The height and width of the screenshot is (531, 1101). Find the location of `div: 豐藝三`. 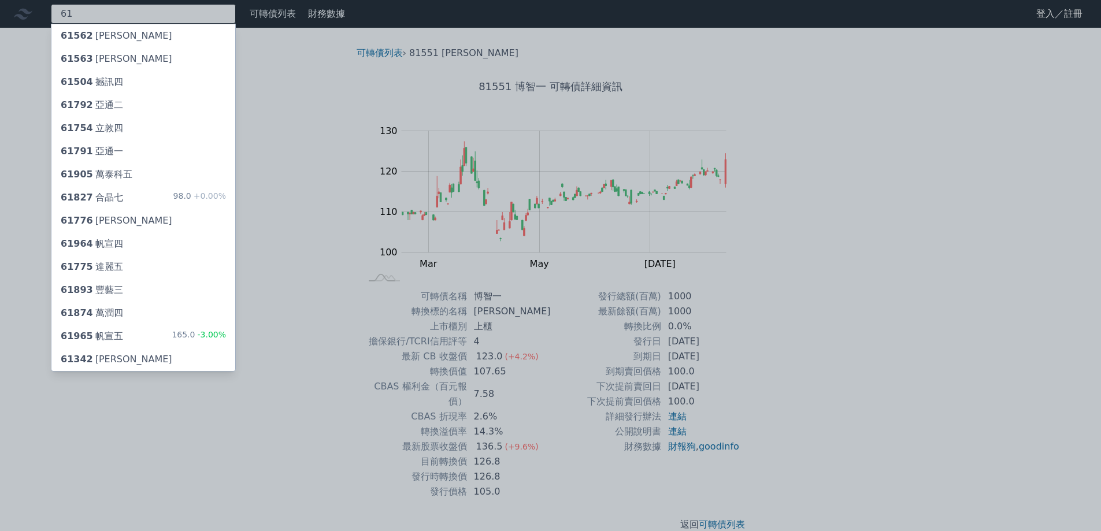

div: 豐藝三 is located at coordinates (92, 290).